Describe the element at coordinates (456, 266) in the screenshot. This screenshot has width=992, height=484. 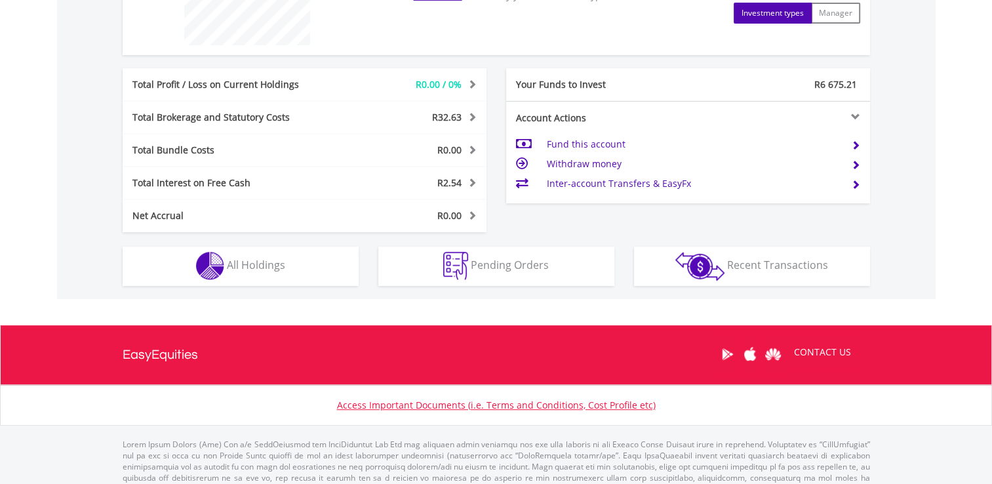
I see `img: pending_instructions-wht.png` at that location.